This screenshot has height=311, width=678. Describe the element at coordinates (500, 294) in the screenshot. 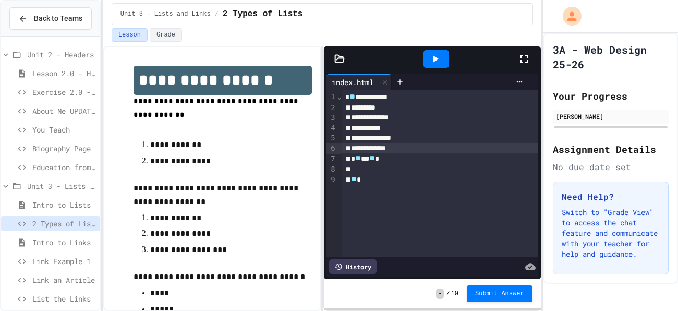

I see `button: Submit Answer` at that location.